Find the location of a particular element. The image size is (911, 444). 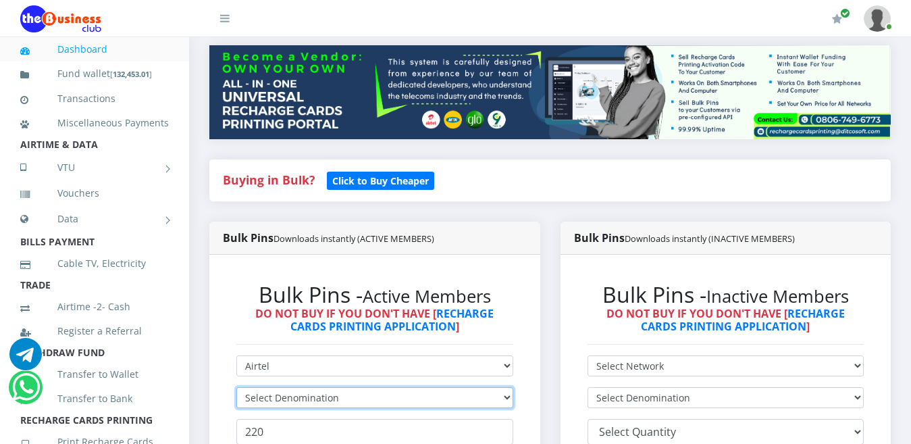

i: Renew/Upgrade Subscription is located at coordinates (837, 19).